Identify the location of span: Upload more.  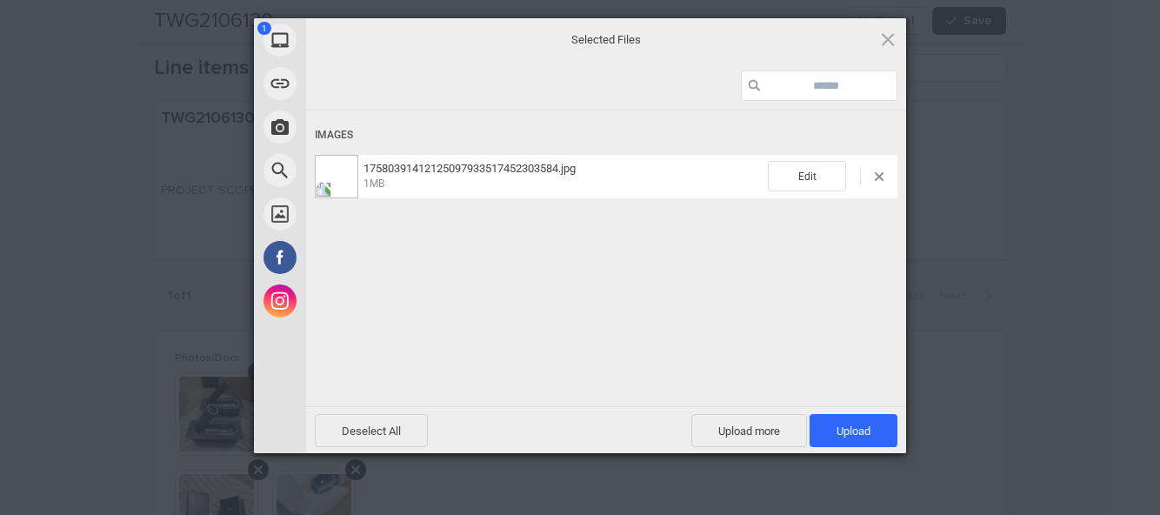
(749, 430).